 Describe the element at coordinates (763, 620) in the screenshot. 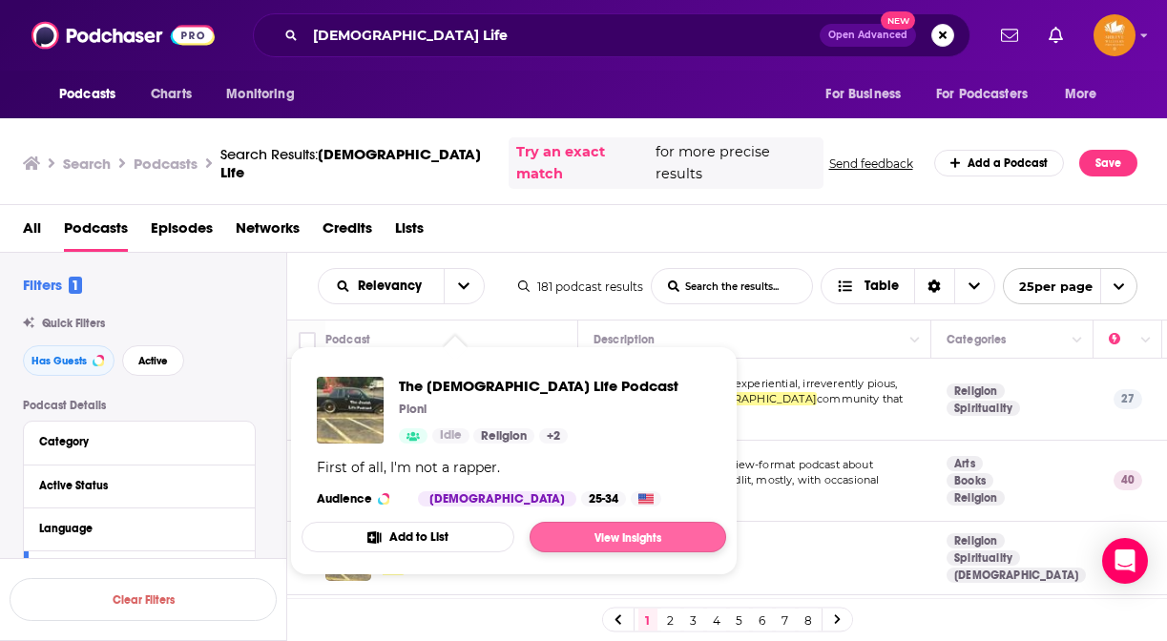

I see `a: 6` at that location.